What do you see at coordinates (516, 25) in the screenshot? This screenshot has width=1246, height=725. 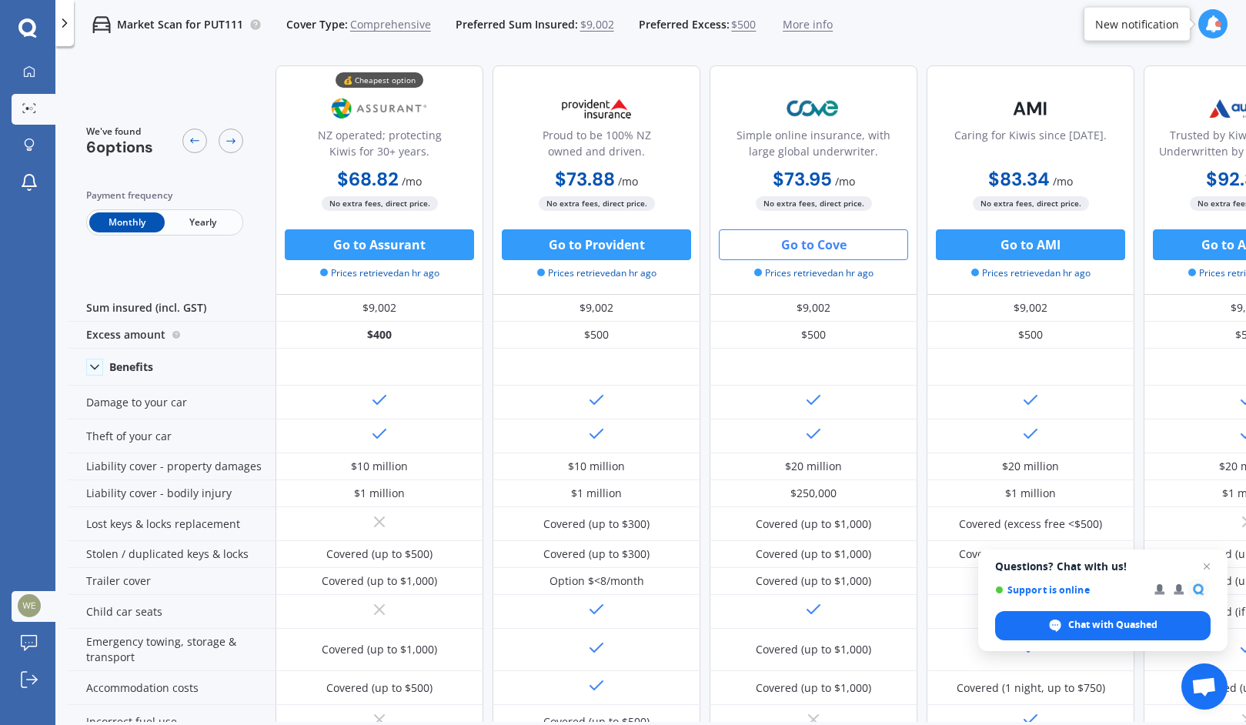 I see `span: Preferred Sum Insured:` at bounding box center [516, 25].